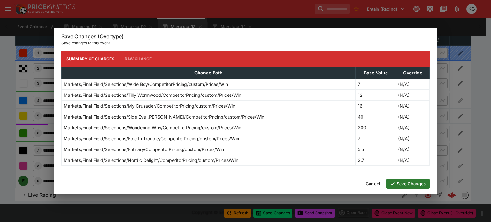 The height and width of the screenshot is (222, 491). I want to click on th: Change Path, so click(209, 73).